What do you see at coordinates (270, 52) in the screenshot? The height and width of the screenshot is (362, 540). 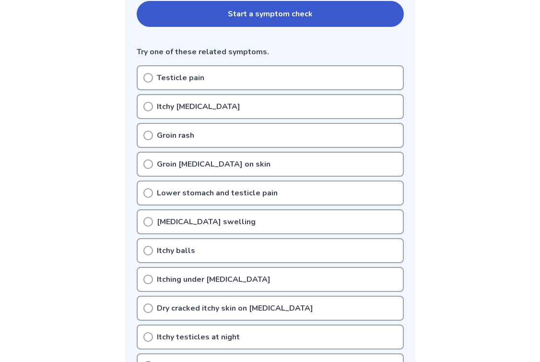 I see `p: Try one of these related symptoms.` at bounding box center [270, 52].